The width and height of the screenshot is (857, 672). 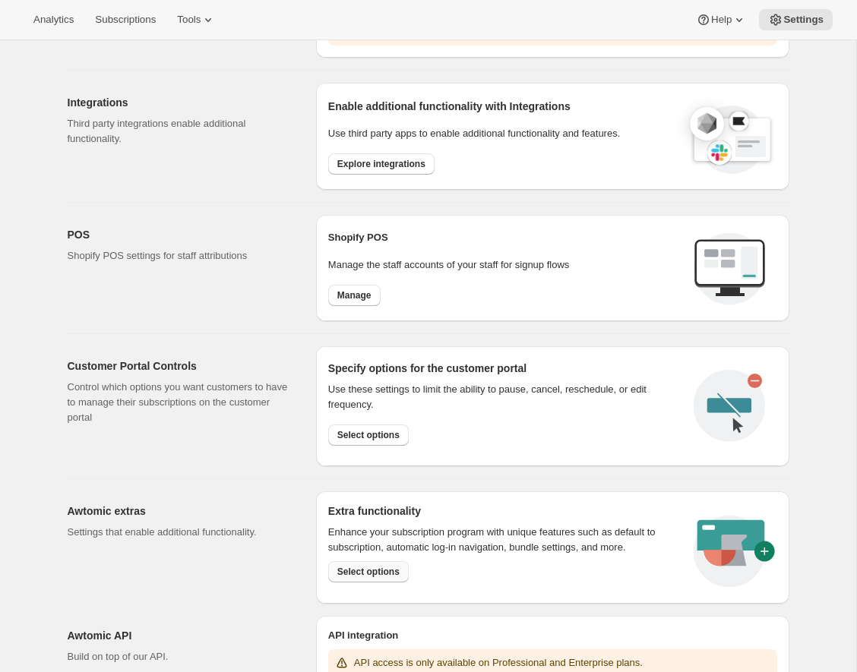 I want to click on p: API access is only available on Professional and Enterprise plans., so click(x=498, y=663).